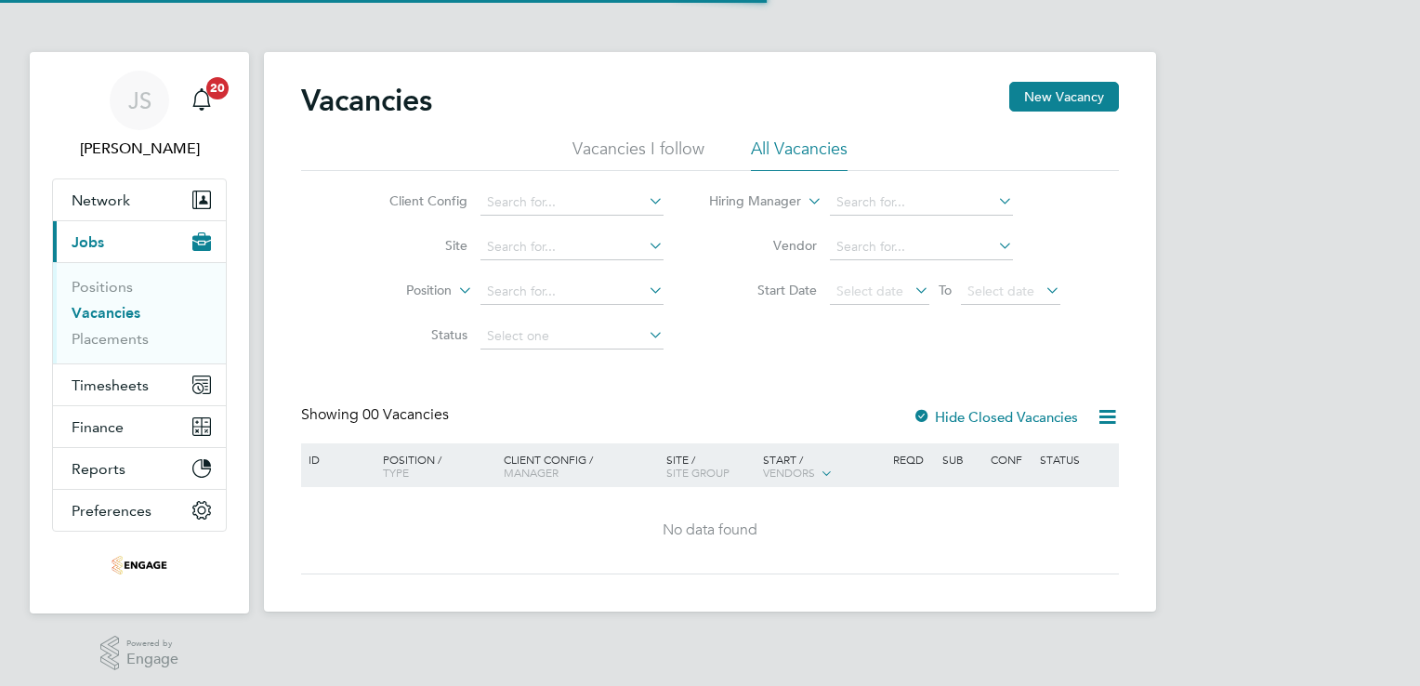  I want to click on button: New Vacancy, so click(1064, 97).